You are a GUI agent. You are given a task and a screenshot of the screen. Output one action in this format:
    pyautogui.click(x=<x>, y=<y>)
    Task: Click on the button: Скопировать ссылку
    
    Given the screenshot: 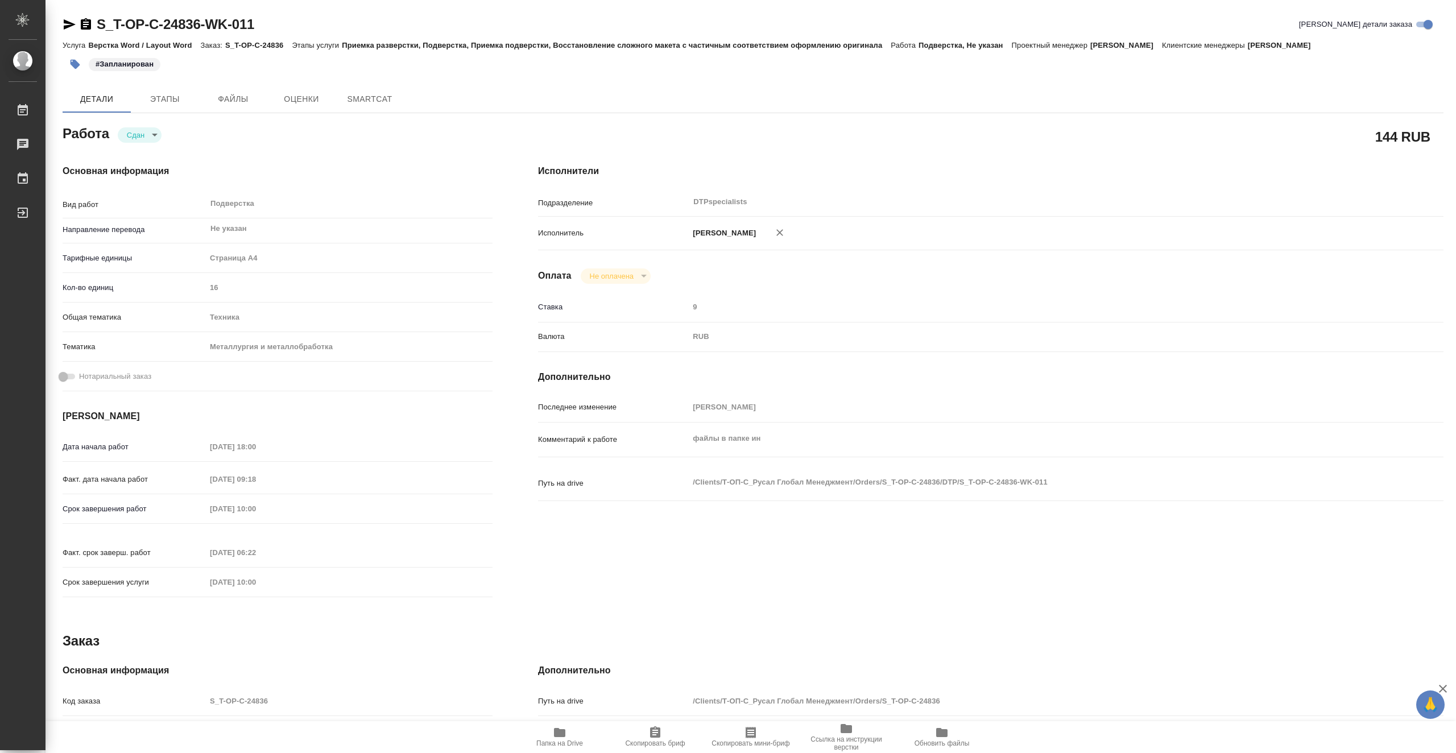 What is the action you would take?
    pyautogui.click(x=86, y=24)
    